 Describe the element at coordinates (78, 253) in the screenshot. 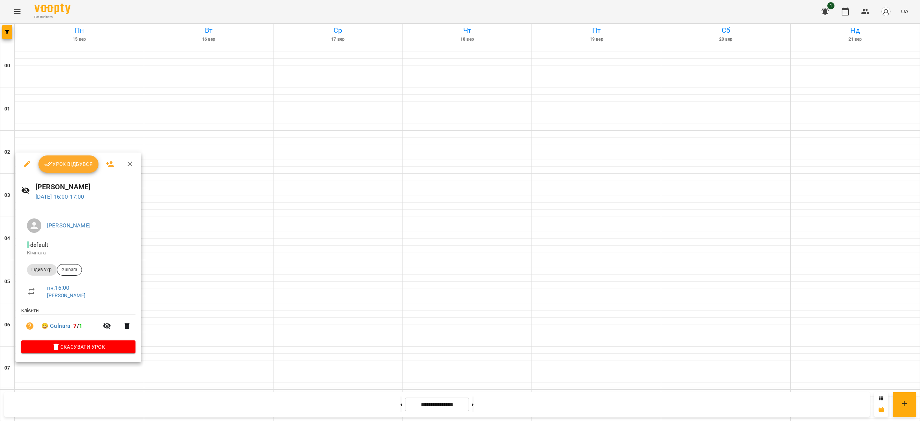

I see `p: Кімната` at that location.